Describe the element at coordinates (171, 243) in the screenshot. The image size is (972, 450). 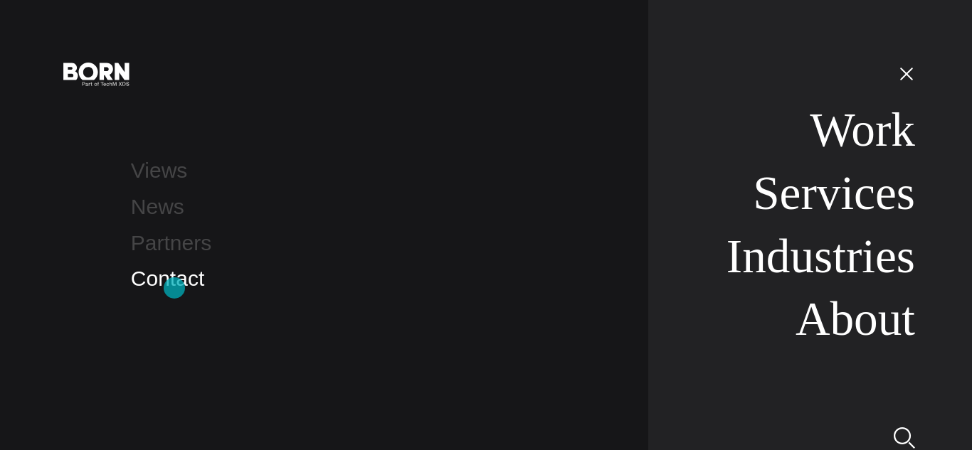
I see `a: Partners` at that location.